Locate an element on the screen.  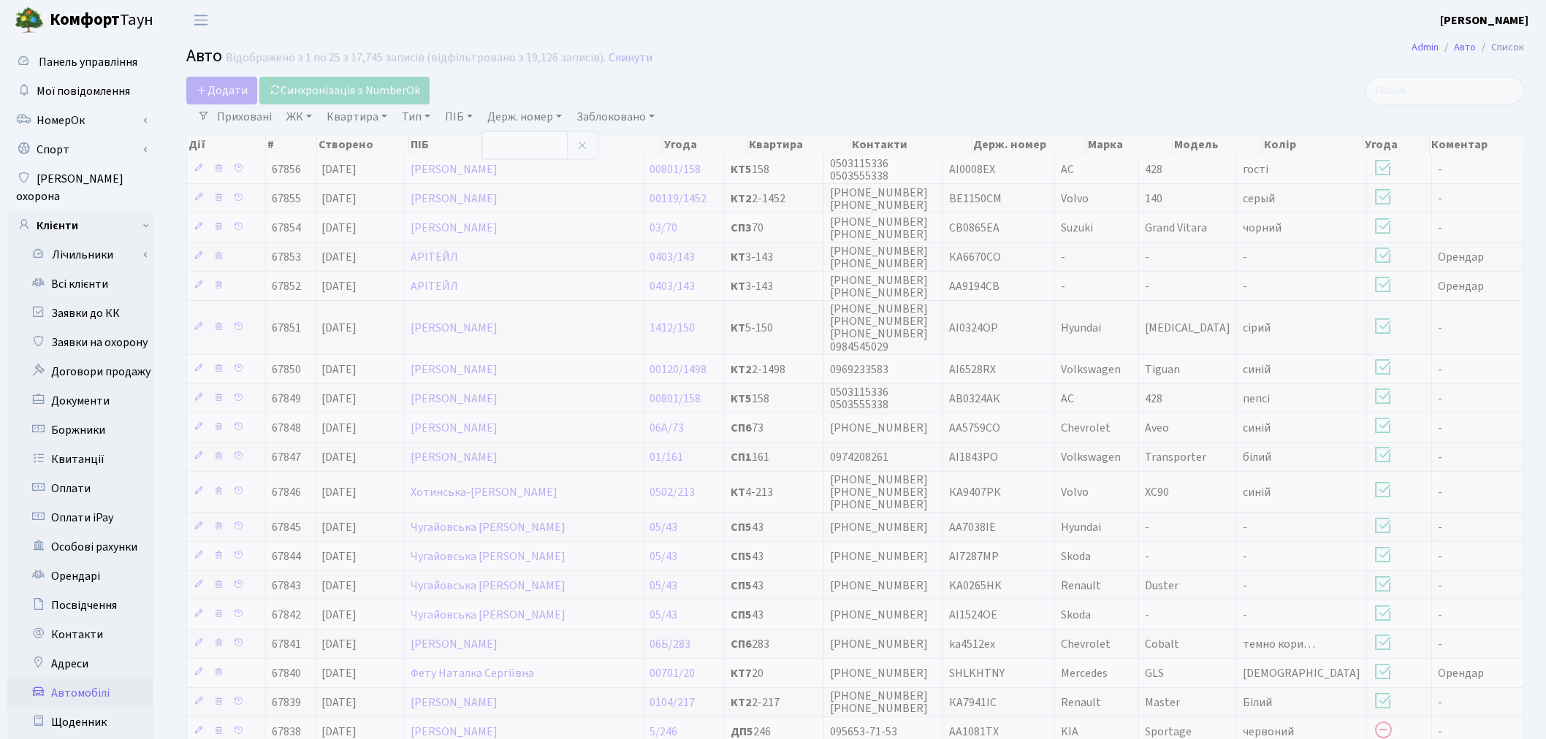
span: 0969233583 is located at coordinates (859, 370).